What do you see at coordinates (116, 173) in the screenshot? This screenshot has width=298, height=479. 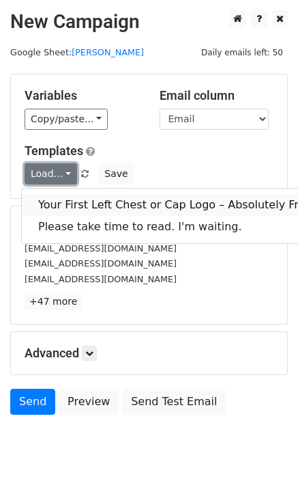 I see `button: Save` at bounding box center [116, 173].